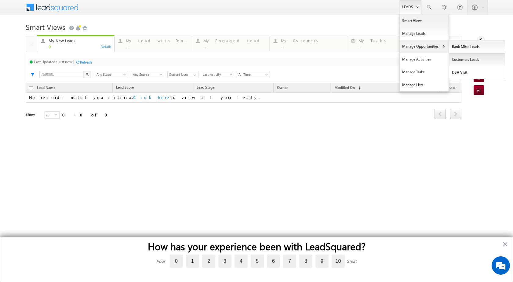  I want to click on input: Type to Search, so click(183, 74).